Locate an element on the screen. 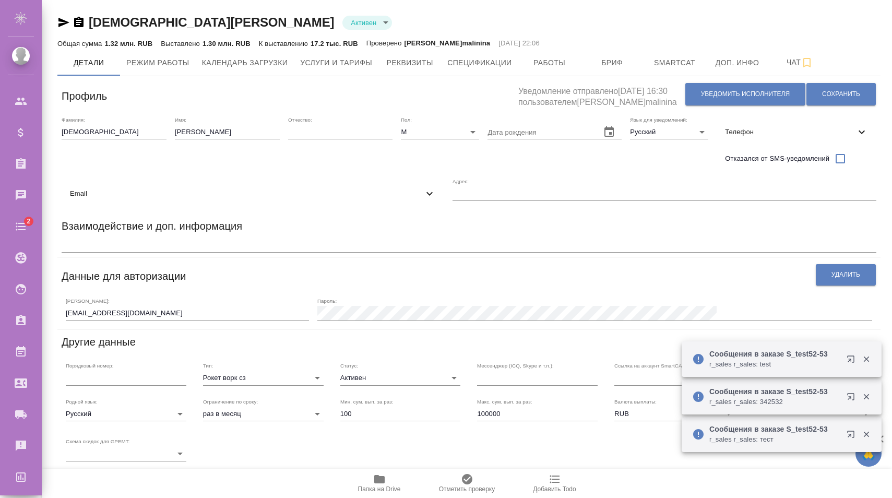 This screenshot has width=892, height=498. div: Телефон is located at coordinates (796, 132).